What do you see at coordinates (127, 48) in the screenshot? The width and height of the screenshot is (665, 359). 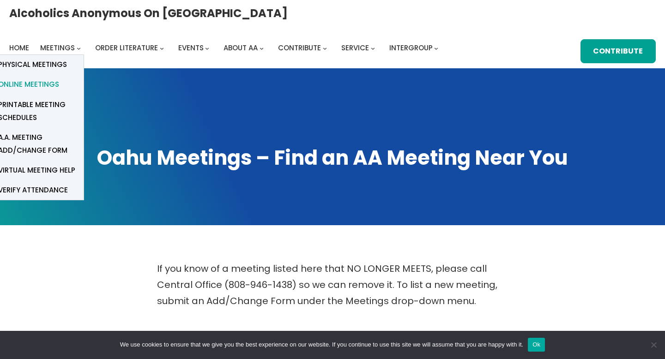 I see `span: Order Literature` at bounding box center [127, 48].